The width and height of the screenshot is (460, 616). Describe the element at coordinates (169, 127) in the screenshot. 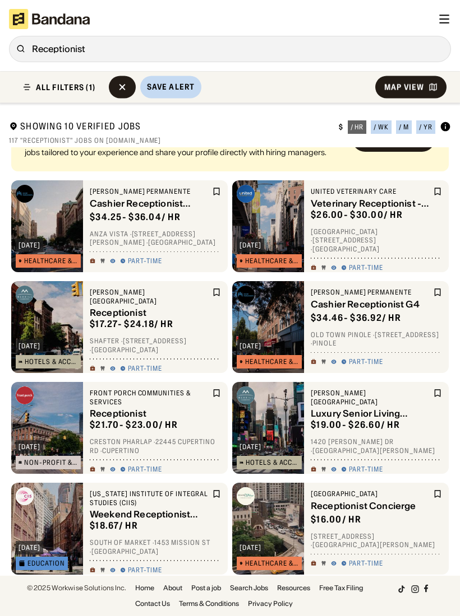

I see `div: Showing 10 Verified Jobs` at that location.